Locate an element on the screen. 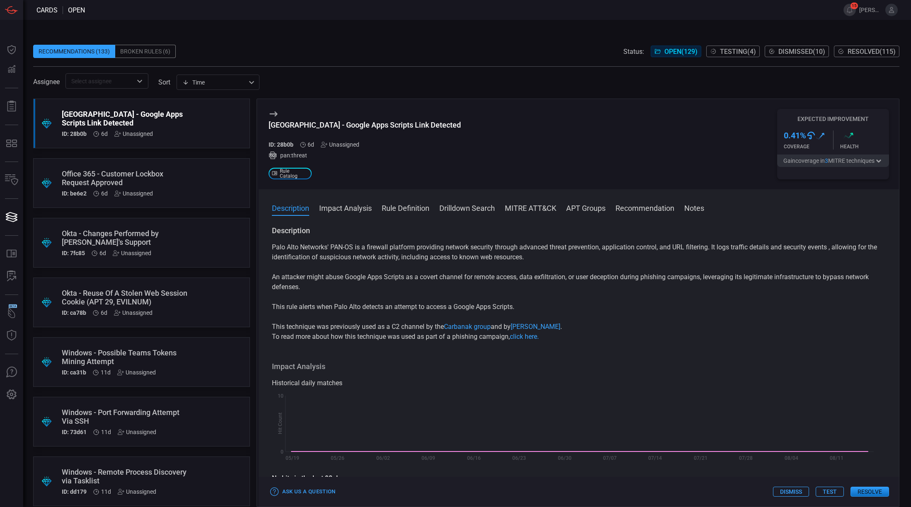 The width and height of the screenshot is (911, 507). button: ALERT ANALYSIS is located at coordinates (12, 276).